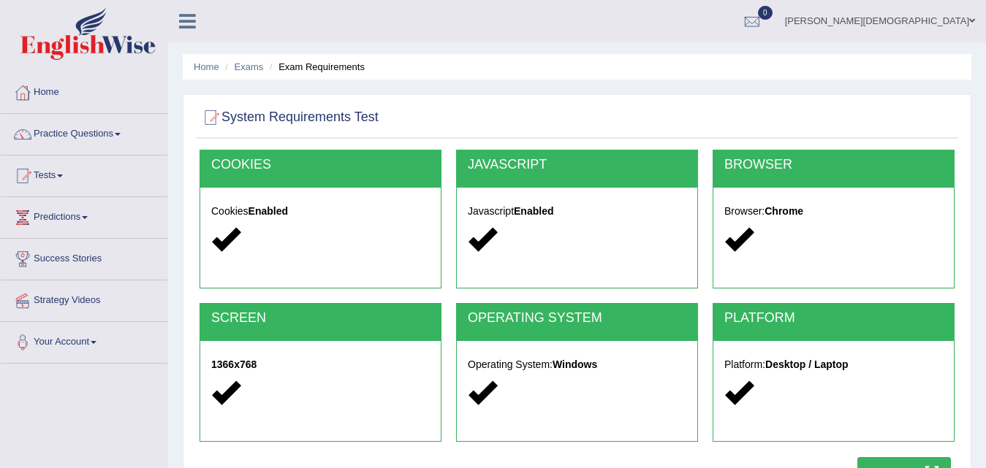 The image size is (986, 468). I want to click on h2: OPERATING SYSTEM, so click(577, 319).